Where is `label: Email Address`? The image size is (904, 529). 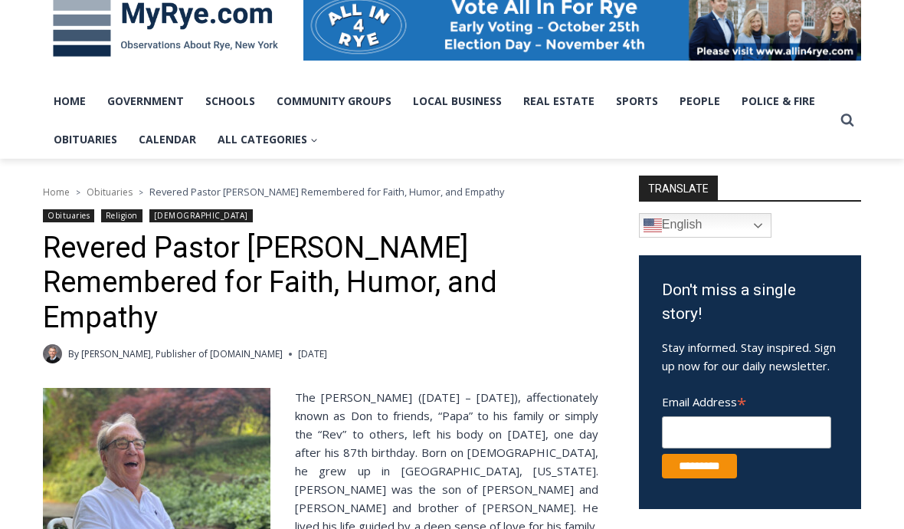 label: Email Address is located at coordinates (746, 400).